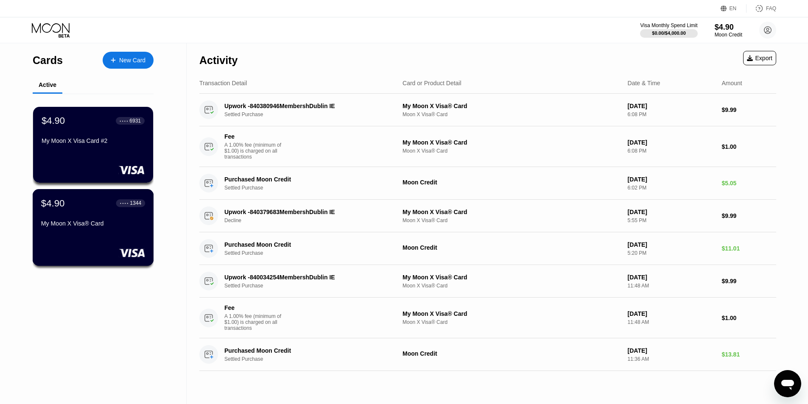 Image resolution: width=808 pixels, height=404 pixels. I want to click on div: My Moon X Visa Card #2, so click(93, 141).